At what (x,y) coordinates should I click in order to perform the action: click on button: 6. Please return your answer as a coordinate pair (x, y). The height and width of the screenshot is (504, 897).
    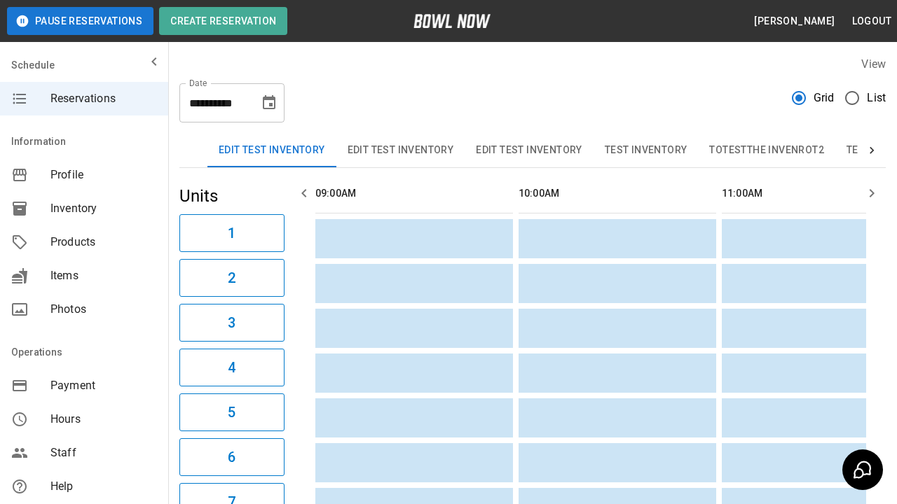
    Looking at the image, I should click on (232, 457).